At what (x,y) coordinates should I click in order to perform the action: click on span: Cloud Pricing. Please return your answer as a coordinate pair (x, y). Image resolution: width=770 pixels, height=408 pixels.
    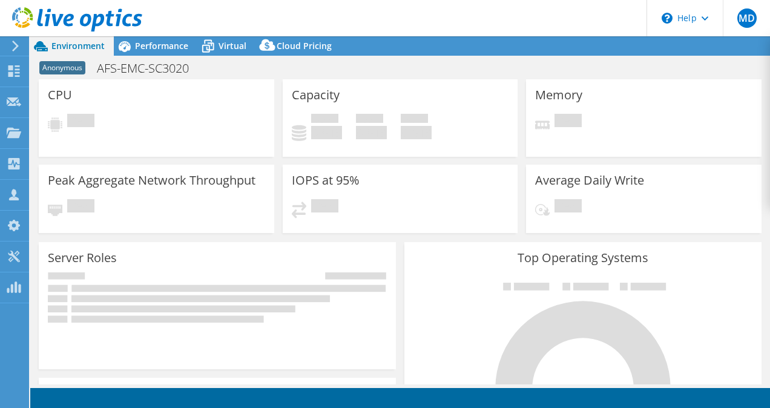
    Looking at the image, I should click on (304, 45).